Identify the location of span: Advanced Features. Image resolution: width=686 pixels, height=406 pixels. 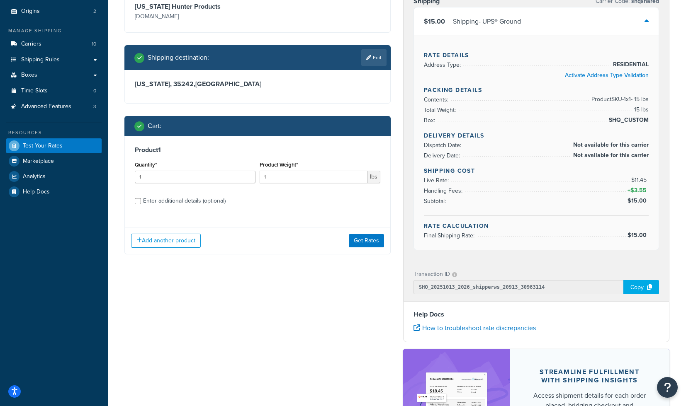
(46, 107).